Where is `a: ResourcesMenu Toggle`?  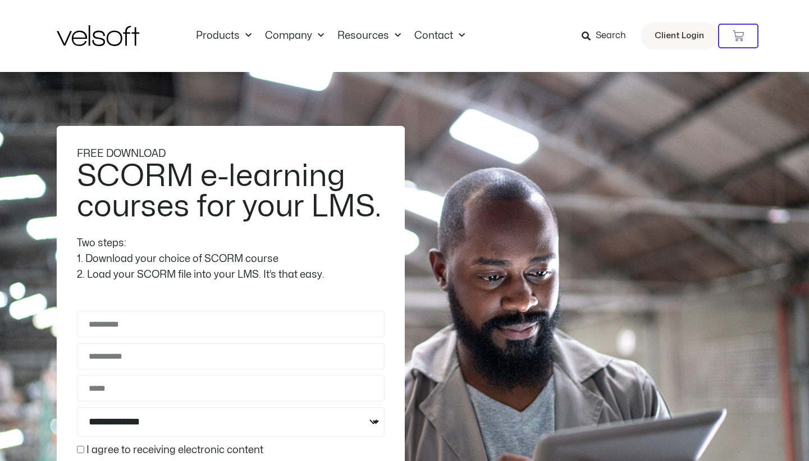
a: ResourcesMenu Toggle is located at coordinates (369, 36).